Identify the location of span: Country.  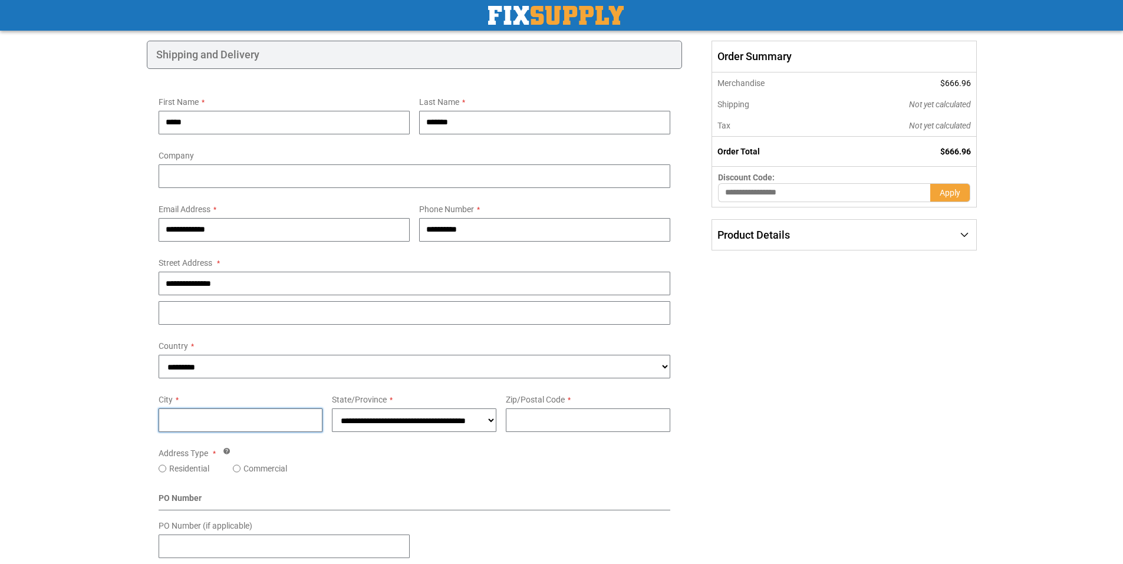
(173, 346).